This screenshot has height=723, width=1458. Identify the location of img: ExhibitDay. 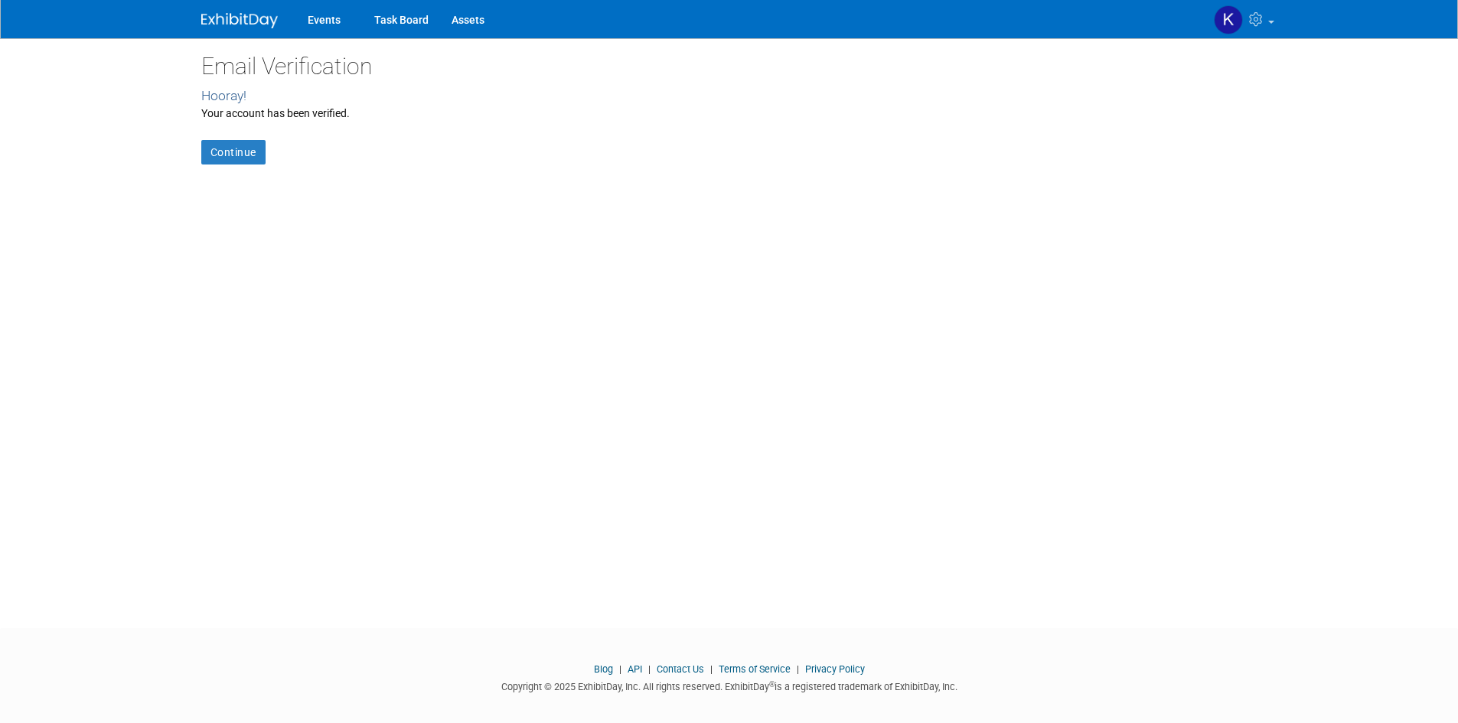
(239, 21).